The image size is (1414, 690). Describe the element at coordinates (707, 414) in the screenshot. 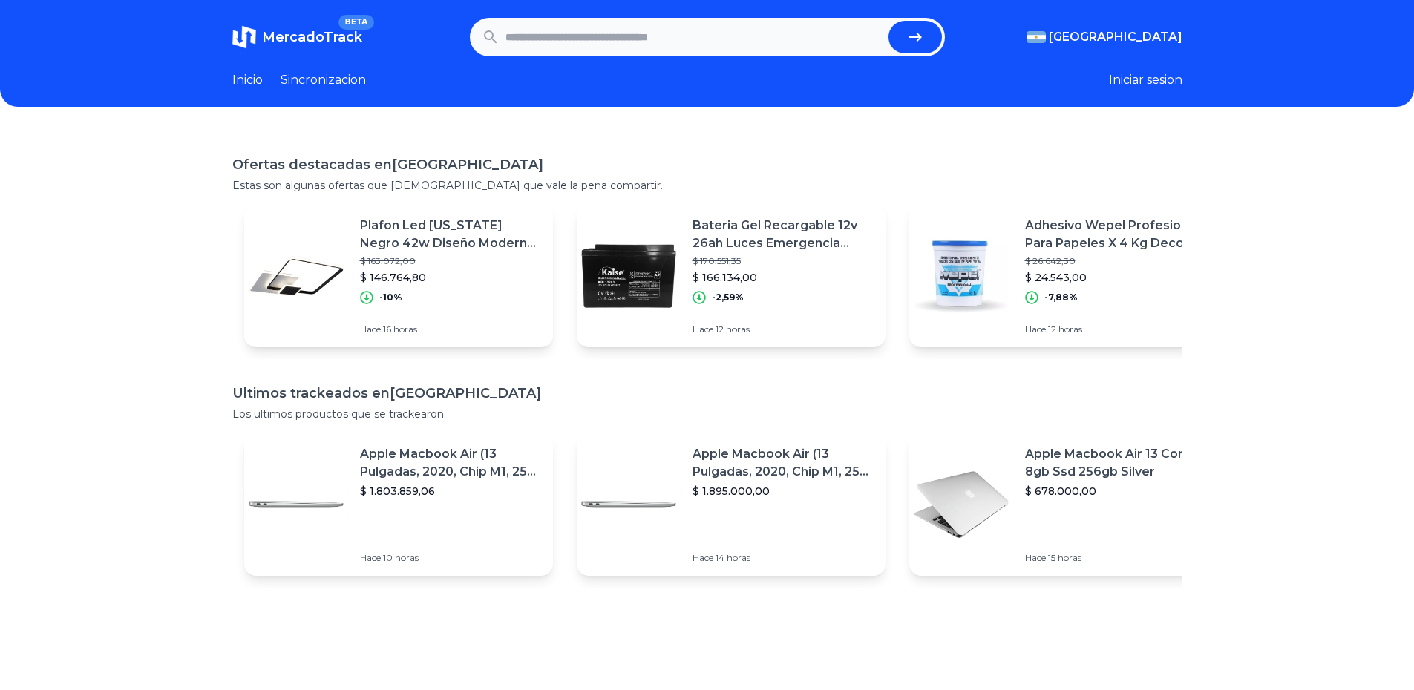

I see `p: Los ultimos productos que se trackearon.` at that location.